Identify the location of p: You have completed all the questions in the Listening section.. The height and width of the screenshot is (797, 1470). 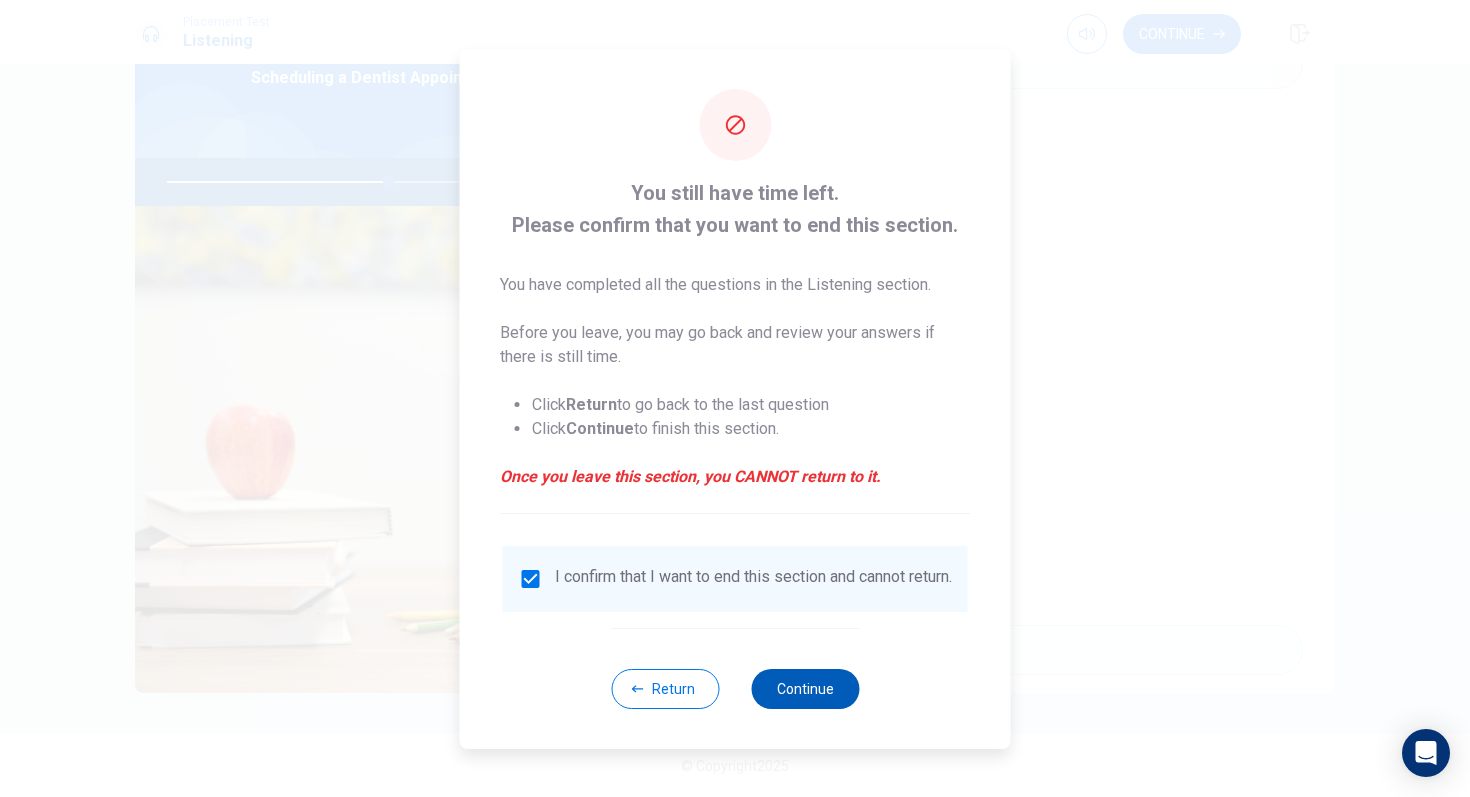
(735, 285).